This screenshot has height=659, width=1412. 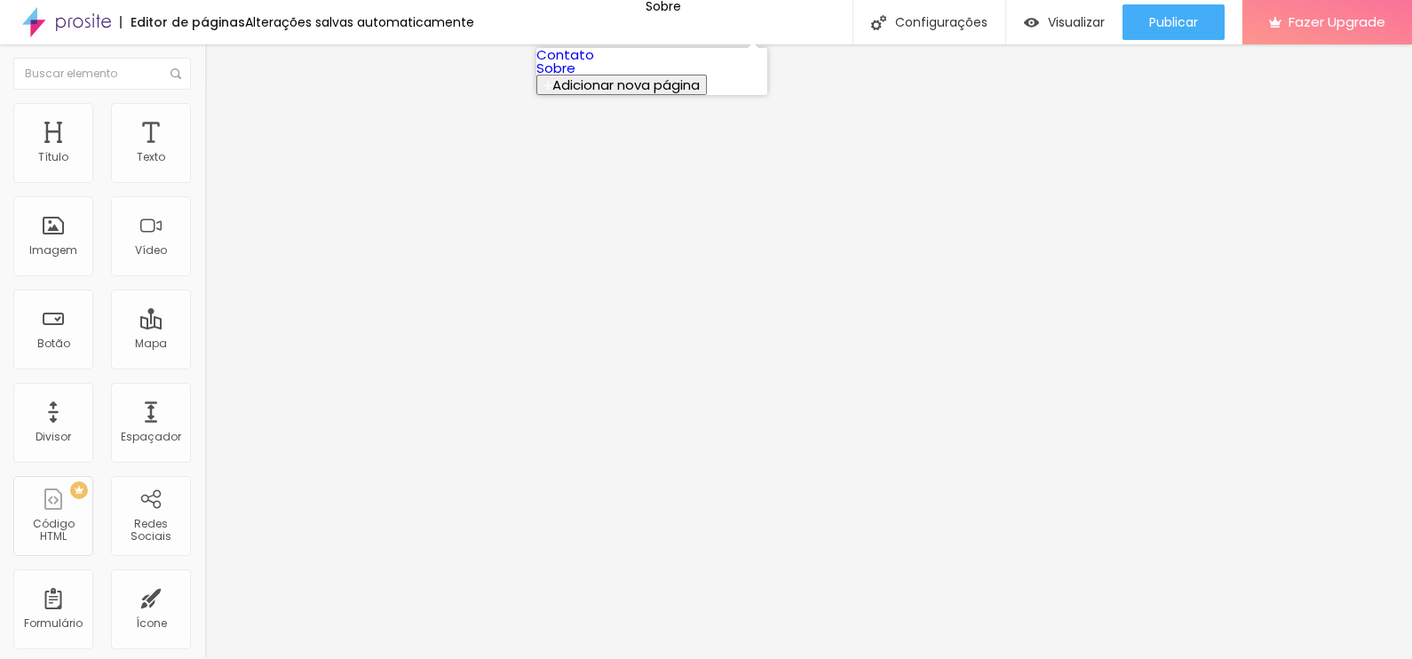 I want to click on div: Editor de páginas, so click(x=182, y=22).